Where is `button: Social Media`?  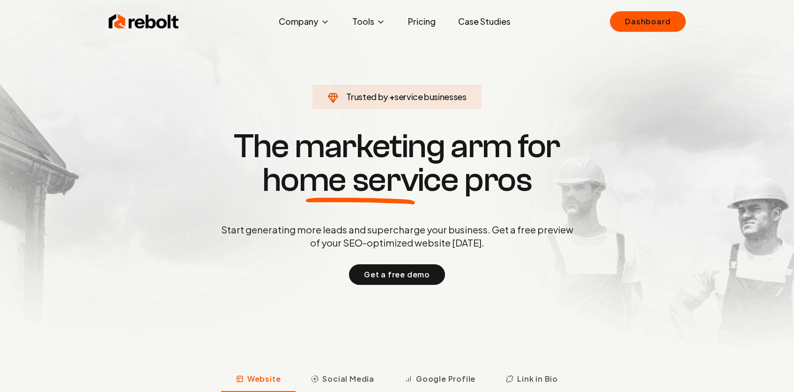
button: Social Media is located at coordinates (342, 380).